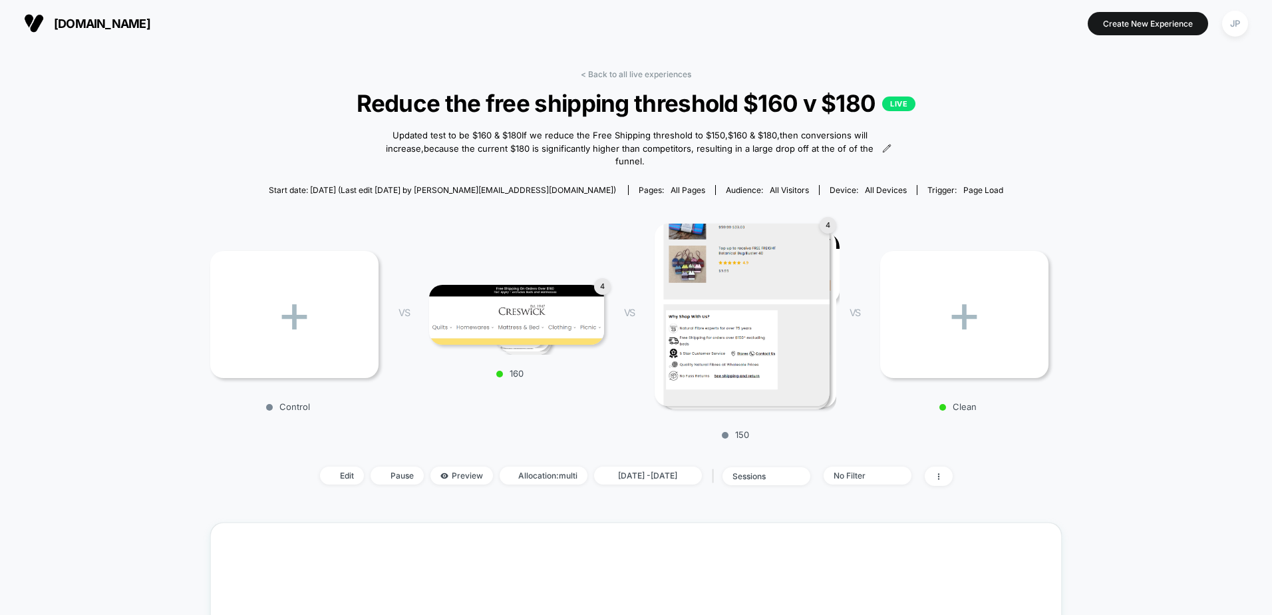 The height and width of the screenshot is (615, 1272). I want to click on img: 160 main, so click(516, 315).